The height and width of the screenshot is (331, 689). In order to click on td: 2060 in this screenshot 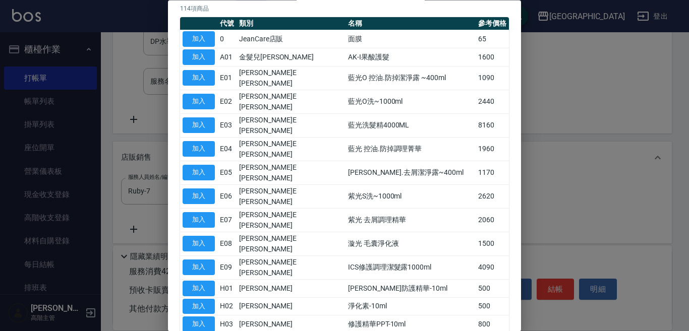, I will do `click(492, 220)`.